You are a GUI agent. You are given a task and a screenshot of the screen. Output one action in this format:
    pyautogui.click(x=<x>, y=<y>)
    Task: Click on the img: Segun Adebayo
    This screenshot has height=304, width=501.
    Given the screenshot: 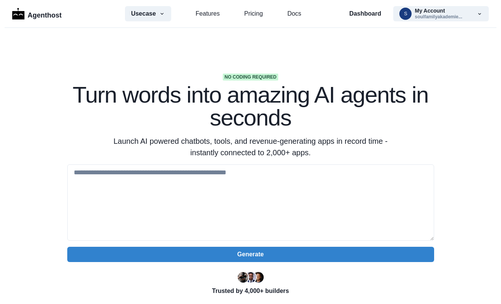 What is the action you would take?
    pyautogui.click(x=251, y=278)
    